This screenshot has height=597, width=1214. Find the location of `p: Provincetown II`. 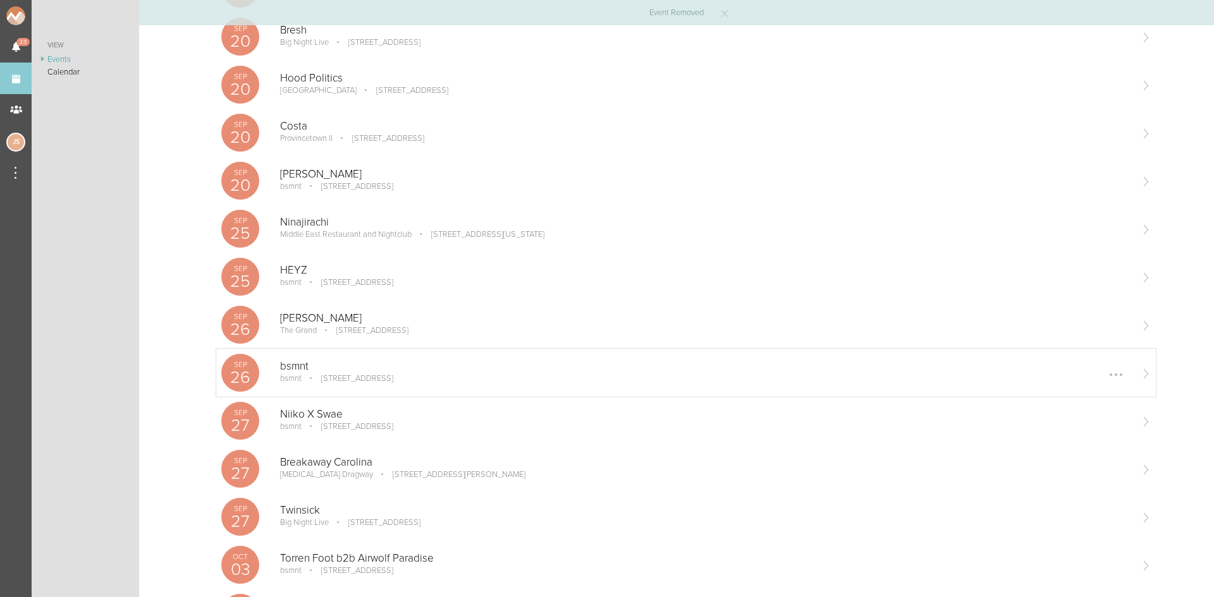

p: Provincetown II is located at coordinates (306, 138).